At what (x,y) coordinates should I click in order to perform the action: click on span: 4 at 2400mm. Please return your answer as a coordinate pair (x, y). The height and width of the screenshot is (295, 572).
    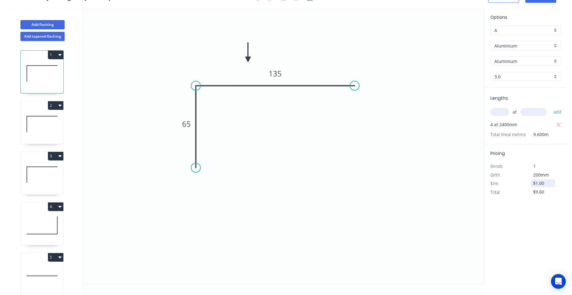
    Looking at the image, I should click on (503, 125).